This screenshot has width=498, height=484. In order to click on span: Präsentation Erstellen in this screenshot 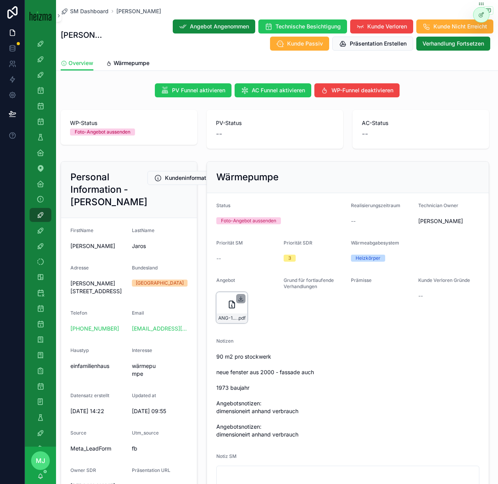, I will do `click(378, 44)`.